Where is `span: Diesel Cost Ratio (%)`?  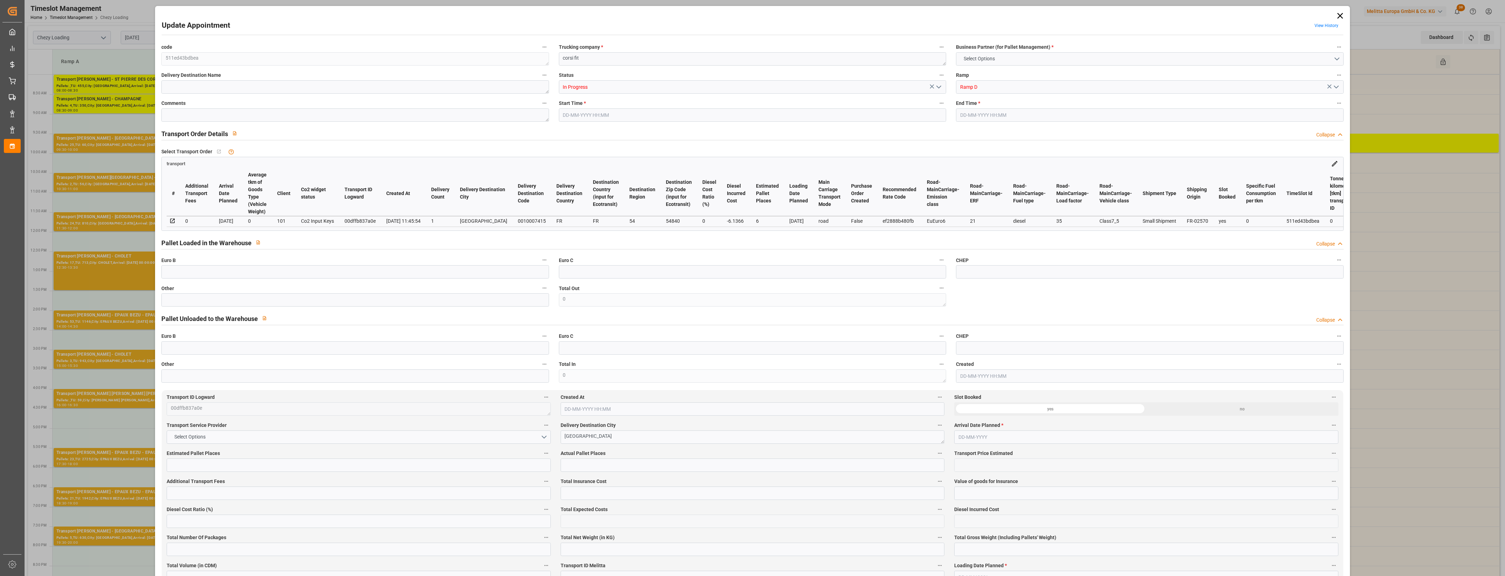
span: Diesel Cost Ratio (%) is located at coordinates (190, 509).